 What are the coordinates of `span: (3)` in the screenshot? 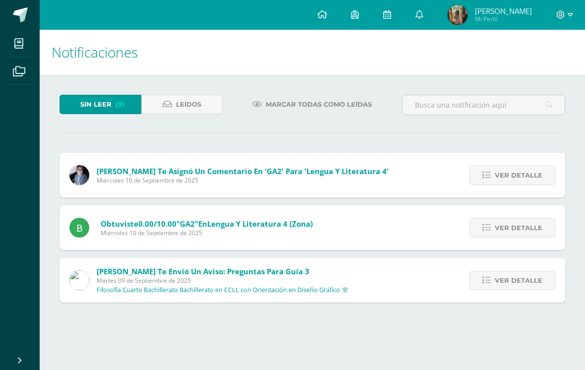 It's located at (120, 104).